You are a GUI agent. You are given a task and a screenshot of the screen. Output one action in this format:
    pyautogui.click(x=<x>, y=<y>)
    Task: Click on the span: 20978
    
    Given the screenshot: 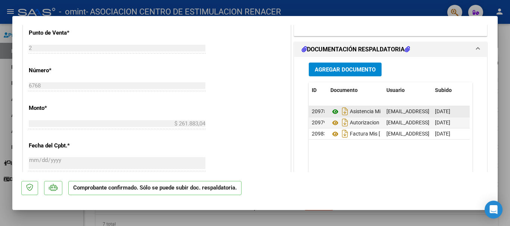 What is the action you would take?
    pyautogui.click(x=319, y=112)
    